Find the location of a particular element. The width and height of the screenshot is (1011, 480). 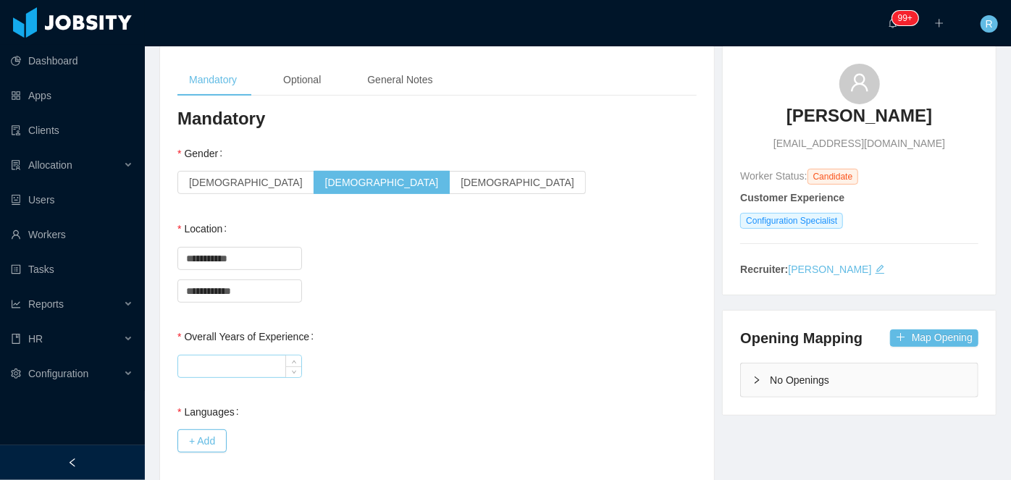

i: icon: edit is located at coordinates (880, 269).